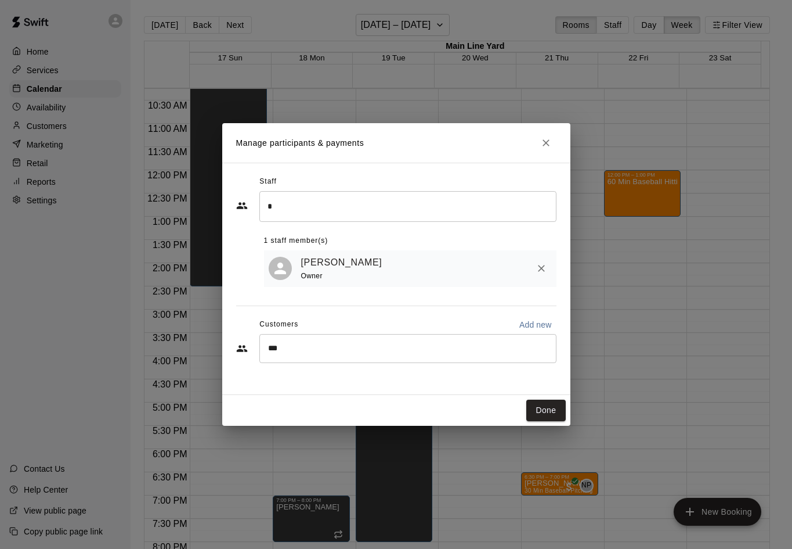 The width and height of the screenshot is (792, 549). Describe the element at coordinates (300, 143) in the screenshot. I see `p: Manage participants & payments` at that location.